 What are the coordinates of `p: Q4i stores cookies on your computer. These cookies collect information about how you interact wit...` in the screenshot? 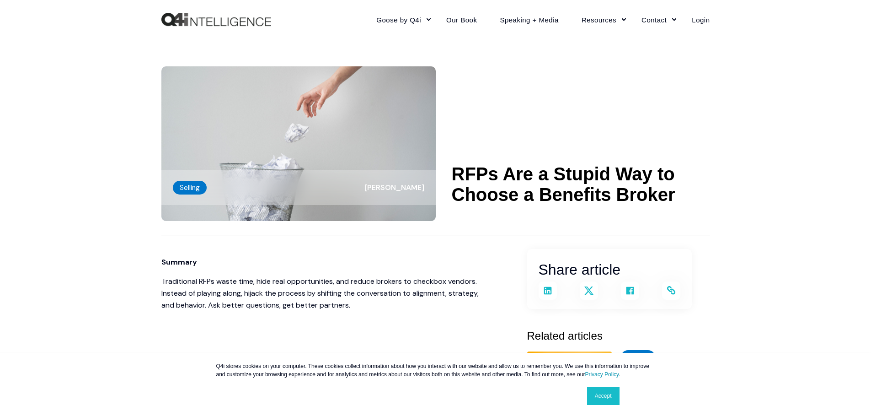 It's located at (436, 370).